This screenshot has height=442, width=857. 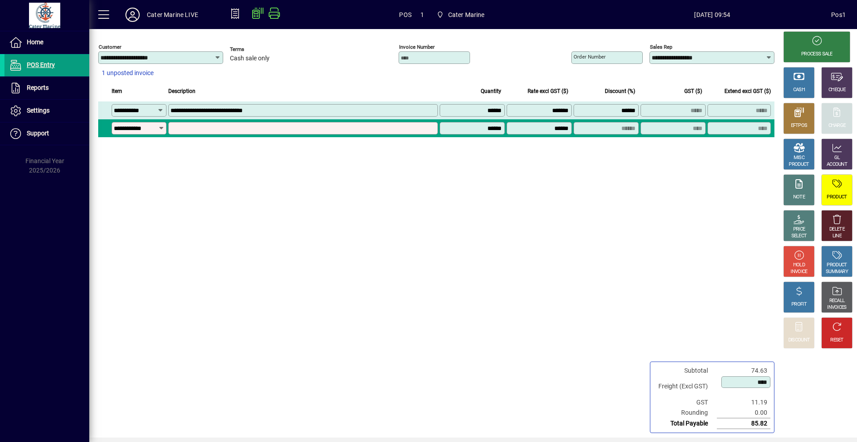 What do you see at coordinates (837, 90) in the screenshot?
I see `div: CHEQUE` at bounding box center [837, 90].